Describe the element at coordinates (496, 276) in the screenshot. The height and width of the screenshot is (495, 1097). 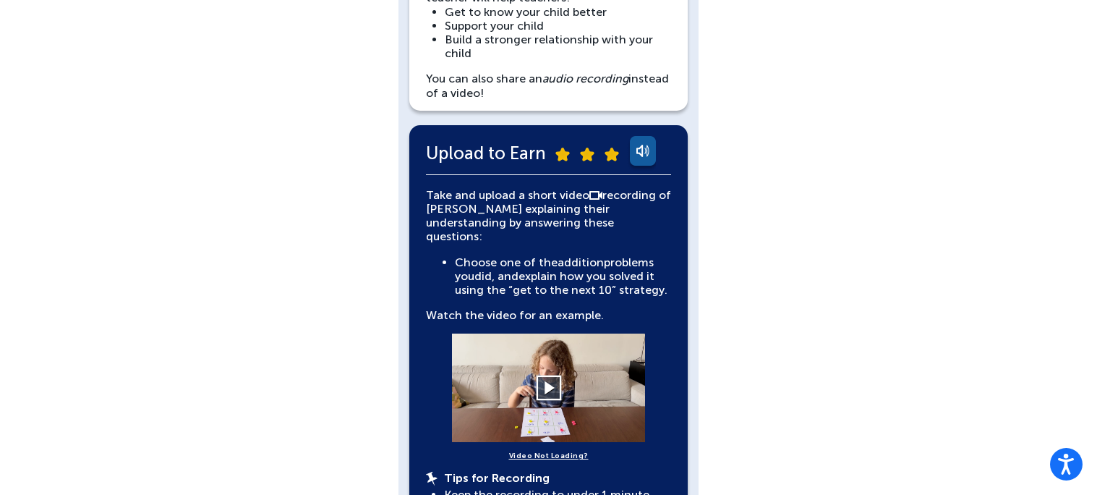
I see `span: did, and` at that location.